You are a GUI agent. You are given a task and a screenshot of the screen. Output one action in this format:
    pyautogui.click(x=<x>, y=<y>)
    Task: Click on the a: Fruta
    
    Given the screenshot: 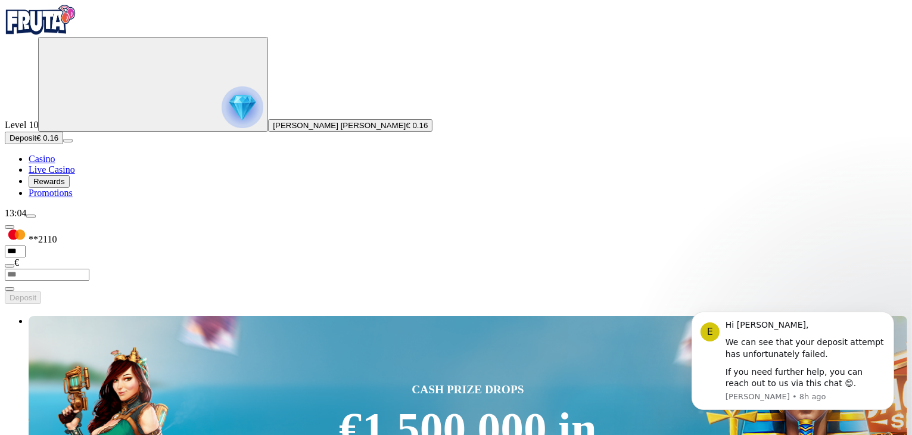 What is the action you would take?
    pyautogui.click(x=40, y=31)
    